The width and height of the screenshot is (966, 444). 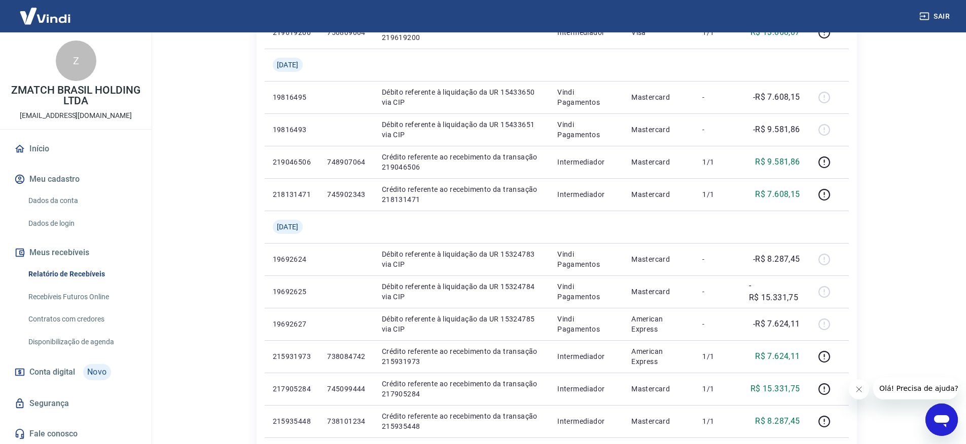 What do you see at coordinates (45, 16) in the screenshot?
I see `img: Vindi` at bounding box center [45, 16].